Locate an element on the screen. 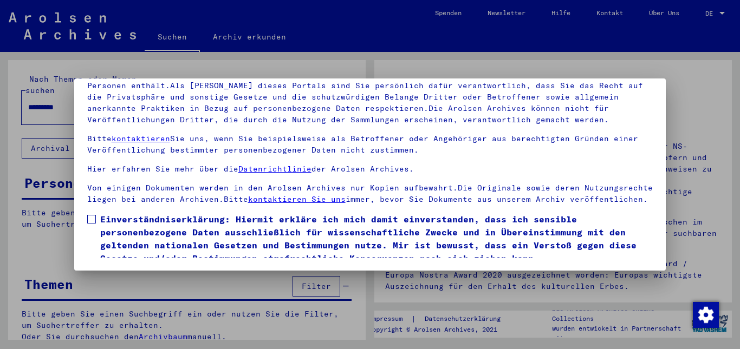 The height and width of the screenshot is (349, 740). a: kontaktieren Sie uns is located at coordinates (297, 199).